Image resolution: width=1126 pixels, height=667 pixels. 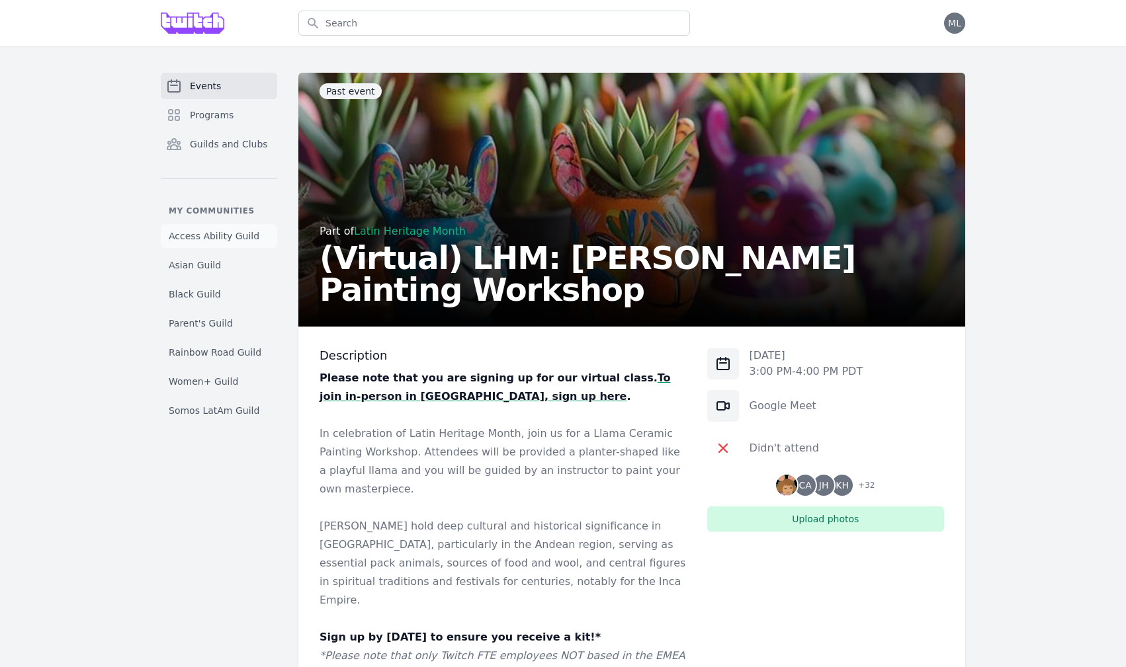 What do you see at coordinates (194, 294) in the screenshot?
I see `span: Black Guild` at bounding box center [194, 294].